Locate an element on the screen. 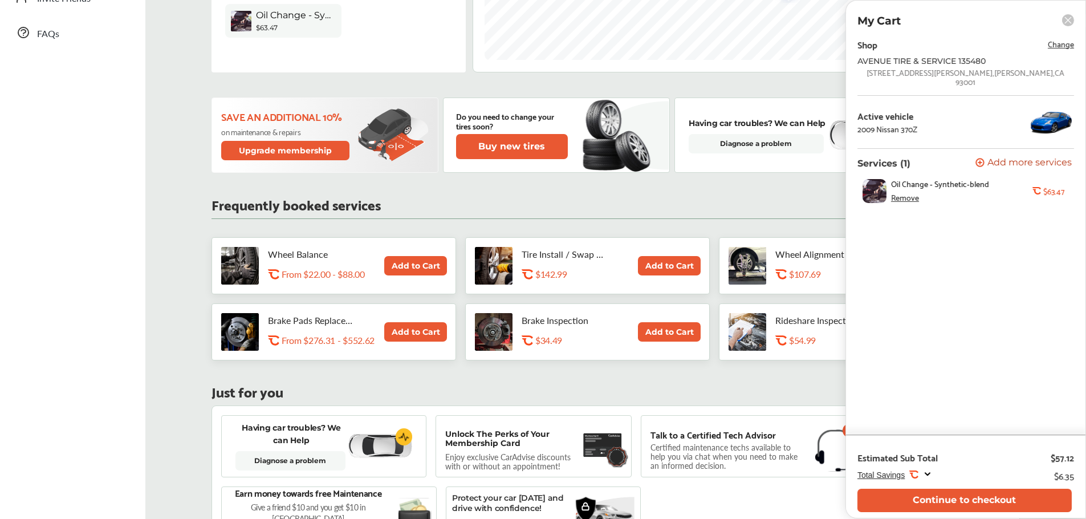 This screenshot has height=519, width=1086. a: FAQs is located at coordinates (72, 32).